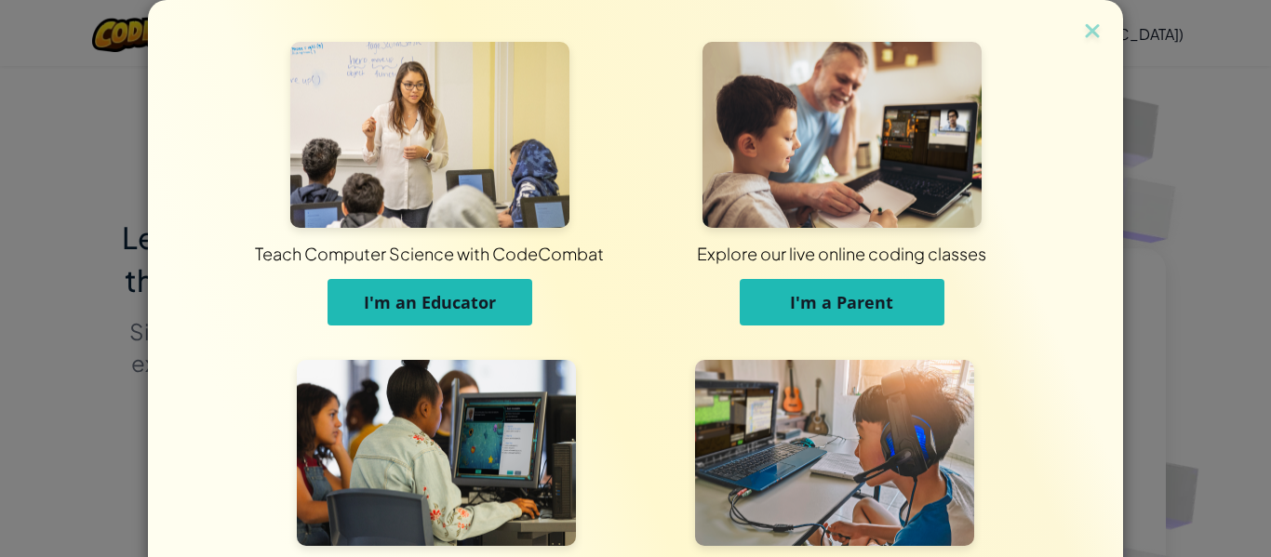  Describe the element at coordinates (1092, 33) in the screenshot. I see `img: close icon` at that location.